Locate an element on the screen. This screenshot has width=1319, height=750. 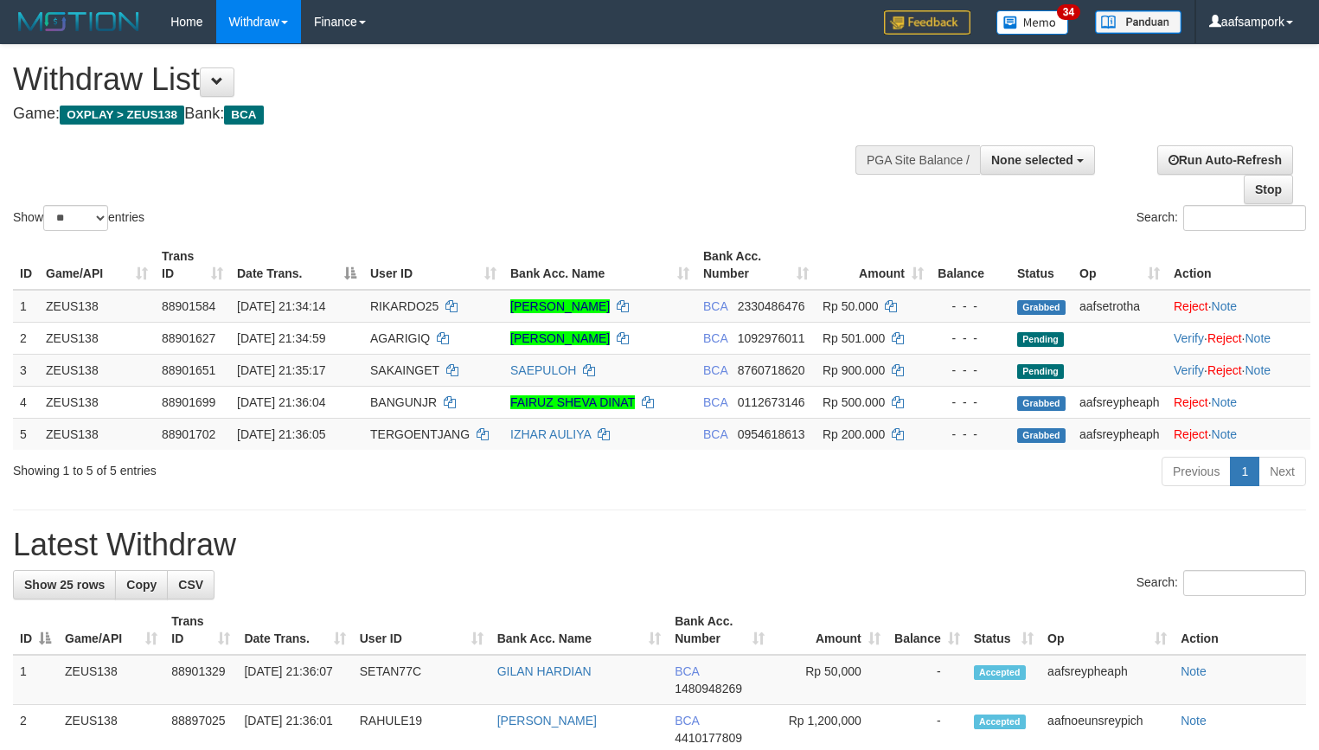
a: Previous is located at coordinates (1196, 471).